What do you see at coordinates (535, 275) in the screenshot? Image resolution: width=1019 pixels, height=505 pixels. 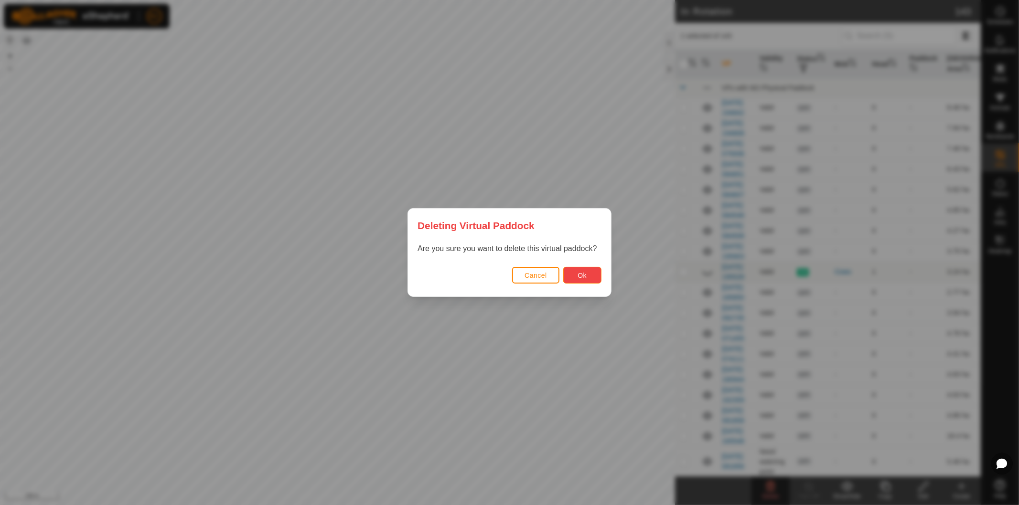 I see `button: Cancel` at bounding box center [535, 275].